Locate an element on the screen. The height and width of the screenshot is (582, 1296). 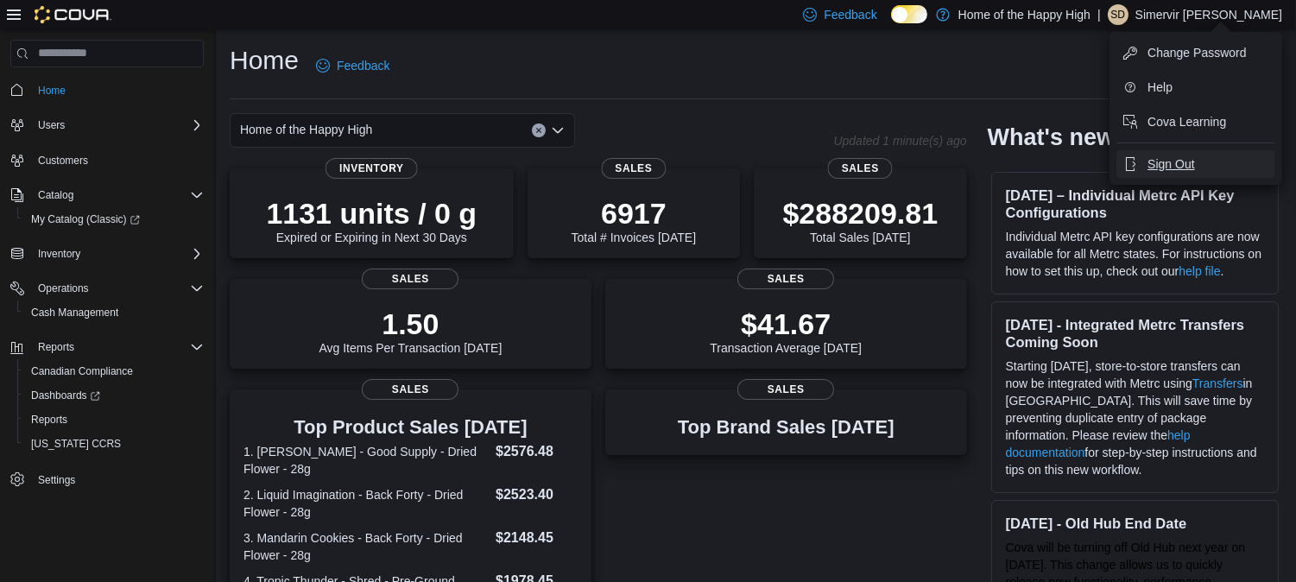
dd: $2576.48 is located at coordinates (536, 452).